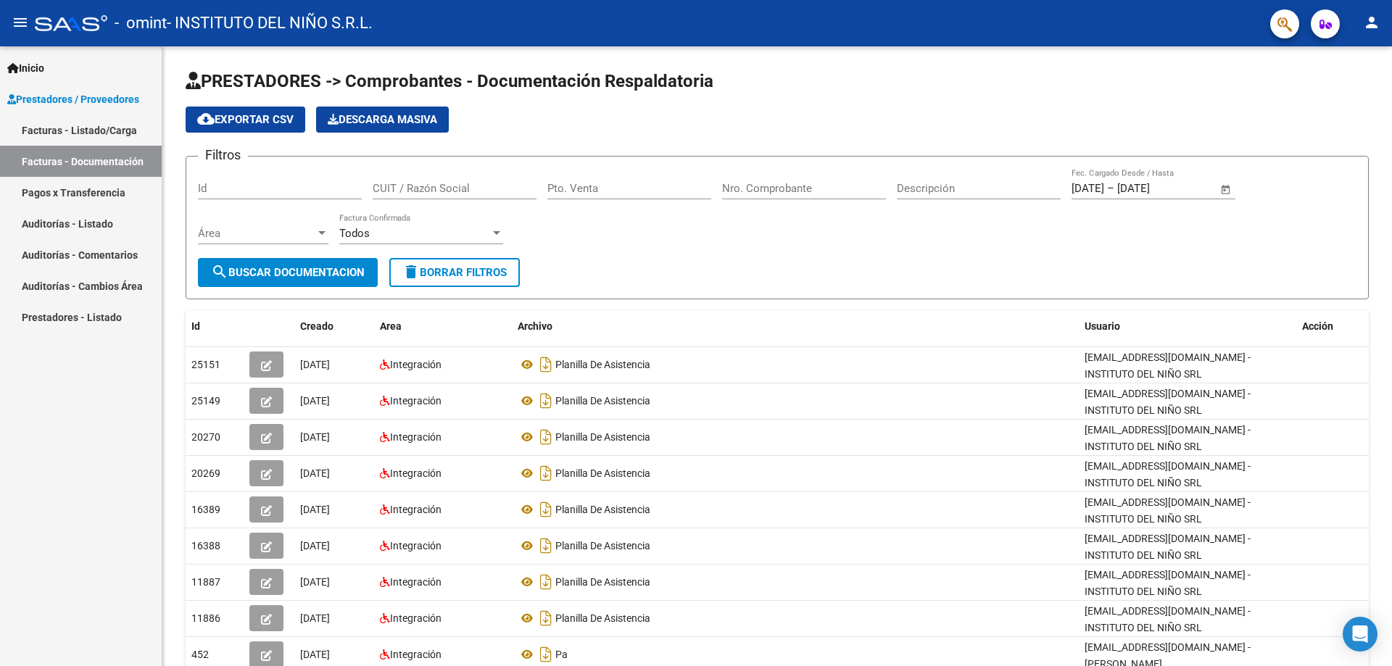 The image size is (1392, 666). What do you see at coordinates (450, 81) in the screenshot?
I see `span: PRESTADORES -> Comprobantes - Documentación Respaldatoria` at bounding box center [450, 81].